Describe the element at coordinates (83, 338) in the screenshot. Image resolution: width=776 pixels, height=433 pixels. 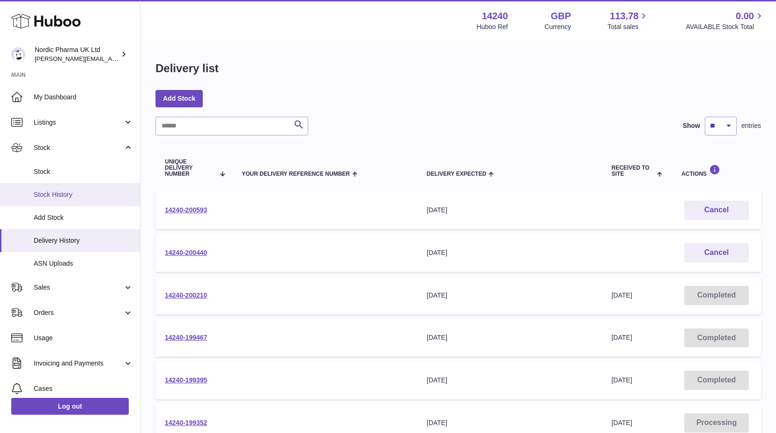
I see `span: Usage` at that location.